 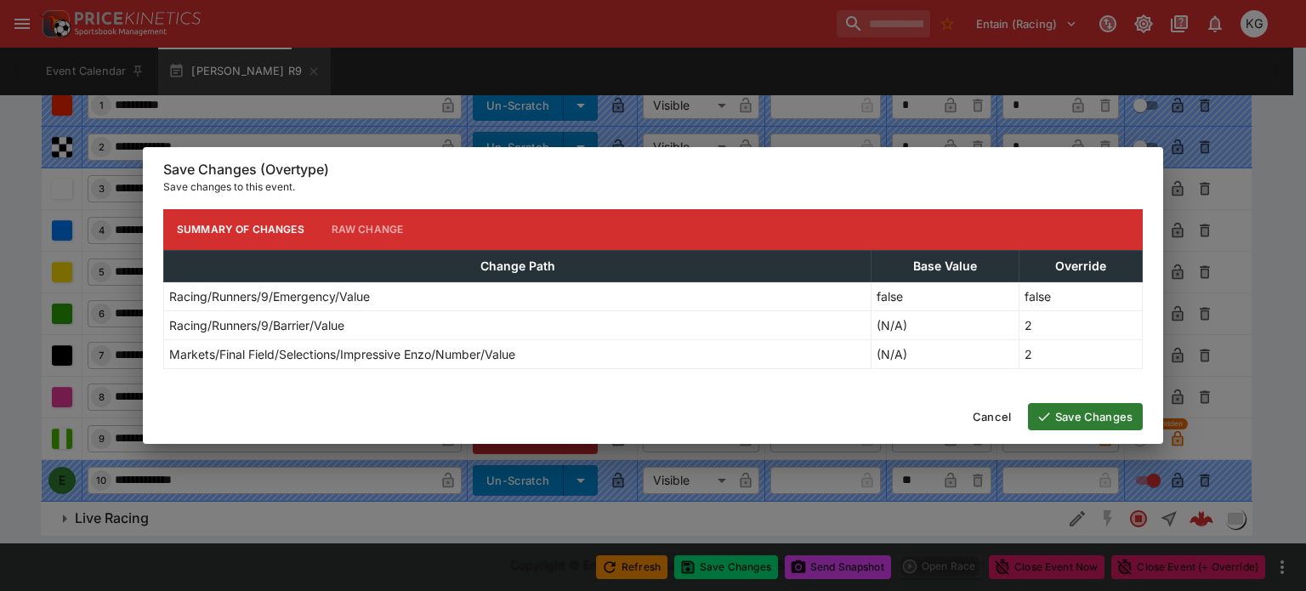 I want to click on button: Save Changes, so click(x=1085, y=417).